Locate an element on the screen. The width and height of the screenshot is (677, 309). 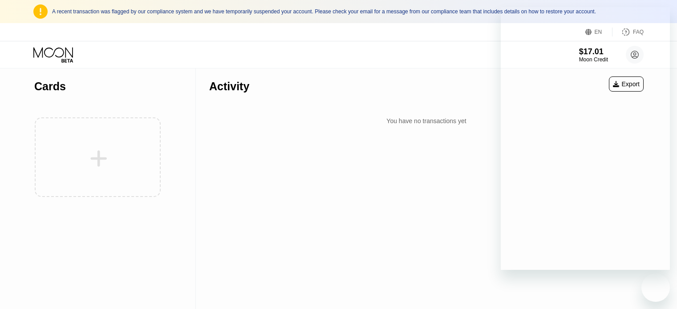
div: Activity is located at coordinates (229, 86).